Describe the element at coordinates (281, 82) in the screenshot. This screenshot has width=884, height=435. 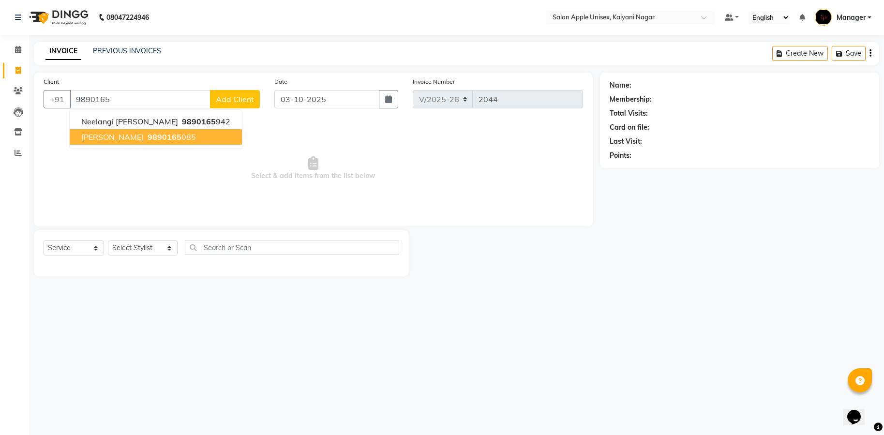
I see `label: Date` at that location.